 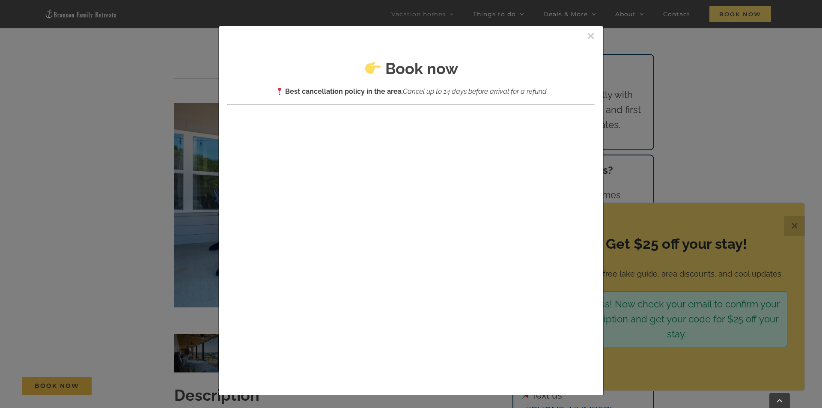 What do you see at coordinates (343, 91) in the screenshot?
I see `strong: Best cancellation policy in the area` at bounding box center [343, 91].